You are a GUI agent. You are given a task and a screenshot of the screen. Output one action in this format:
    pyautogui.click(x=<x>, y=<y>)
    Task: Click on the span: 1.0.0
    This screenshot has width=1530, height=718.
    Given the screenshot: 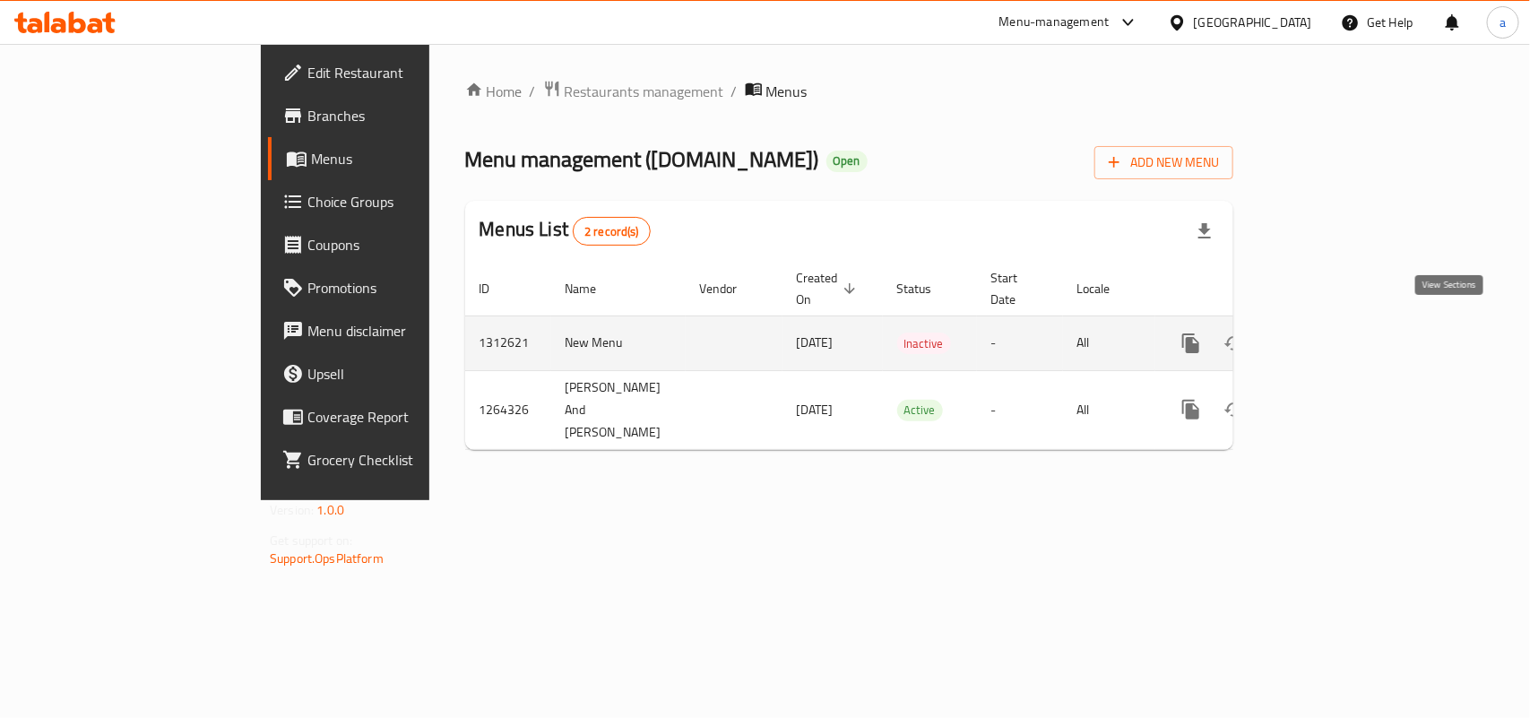 What is the action you would take?
    pyautogui.click(x=330, y=510)
    